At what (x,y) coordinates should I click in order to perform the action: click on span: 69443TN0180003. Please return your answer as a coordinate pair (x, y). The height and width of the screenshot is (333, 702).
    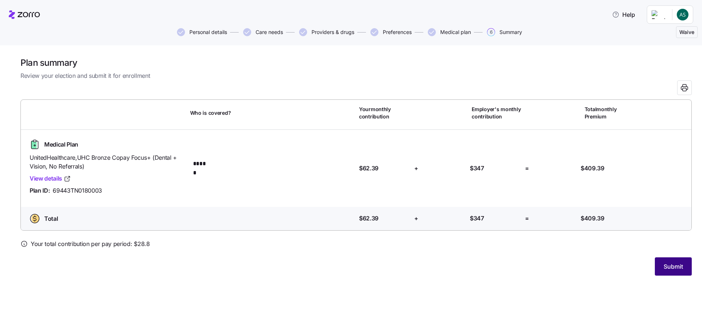
    Looking at the image, I should click on (77, 191).